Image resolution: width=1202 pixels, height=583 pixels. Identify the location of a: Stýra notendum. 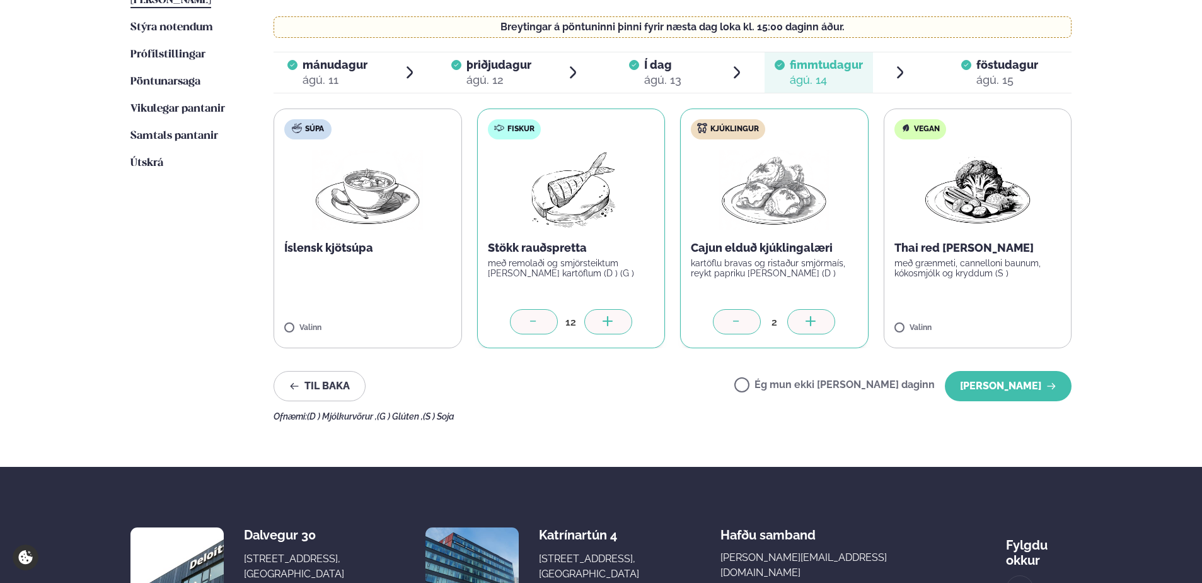
(172, 28).